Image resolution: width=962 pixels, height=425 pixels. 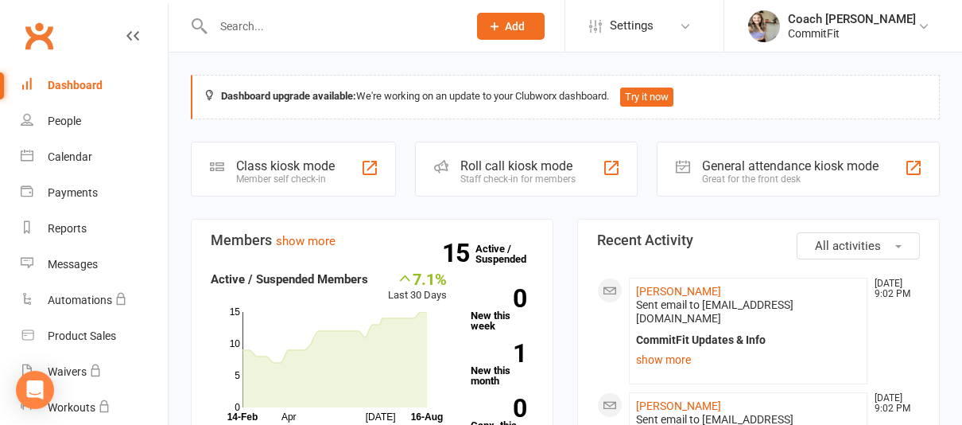 I want to click on h3: Members, so click(x=372, y=240).